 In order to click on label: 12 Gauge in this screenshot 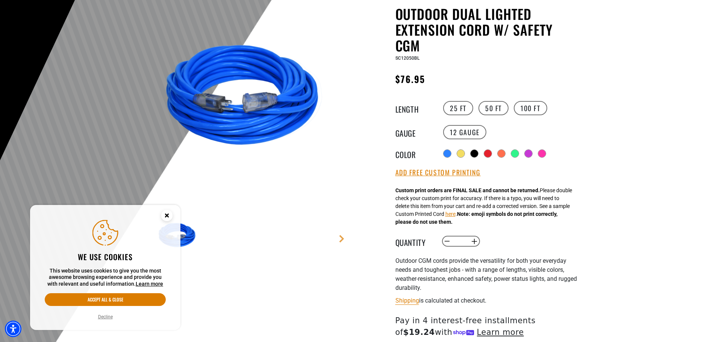, I will do `click(465, 132)`.